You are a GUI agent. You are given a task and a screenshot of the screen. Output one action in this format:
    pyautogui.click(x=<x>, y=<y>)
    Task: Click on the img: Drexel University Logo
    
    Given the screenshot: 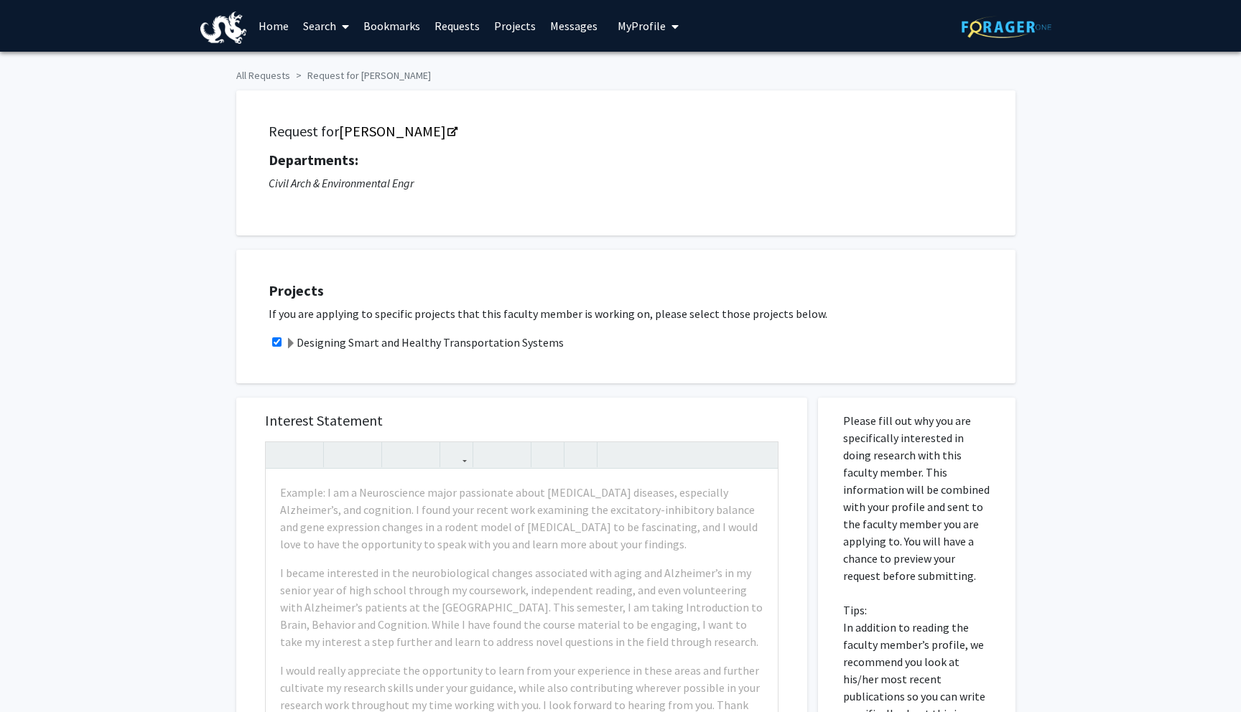 What is the action you would take?
    pyautogui.click(x=223, y=27)
    